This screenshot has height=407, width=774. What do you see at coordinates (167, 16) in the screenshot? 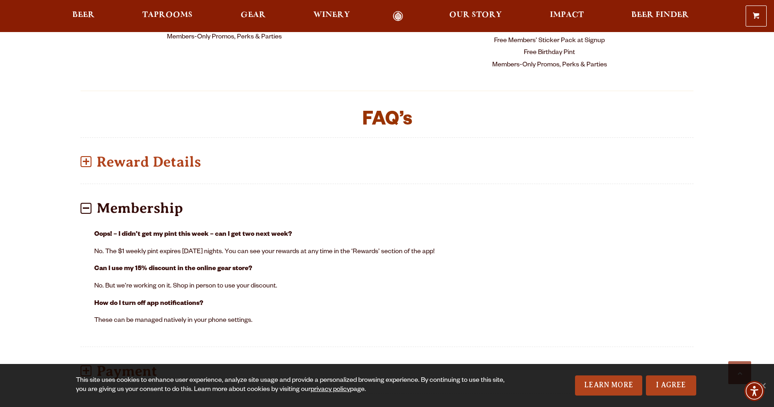
I see `a: Taprooms` at bounding box center [167, 16].